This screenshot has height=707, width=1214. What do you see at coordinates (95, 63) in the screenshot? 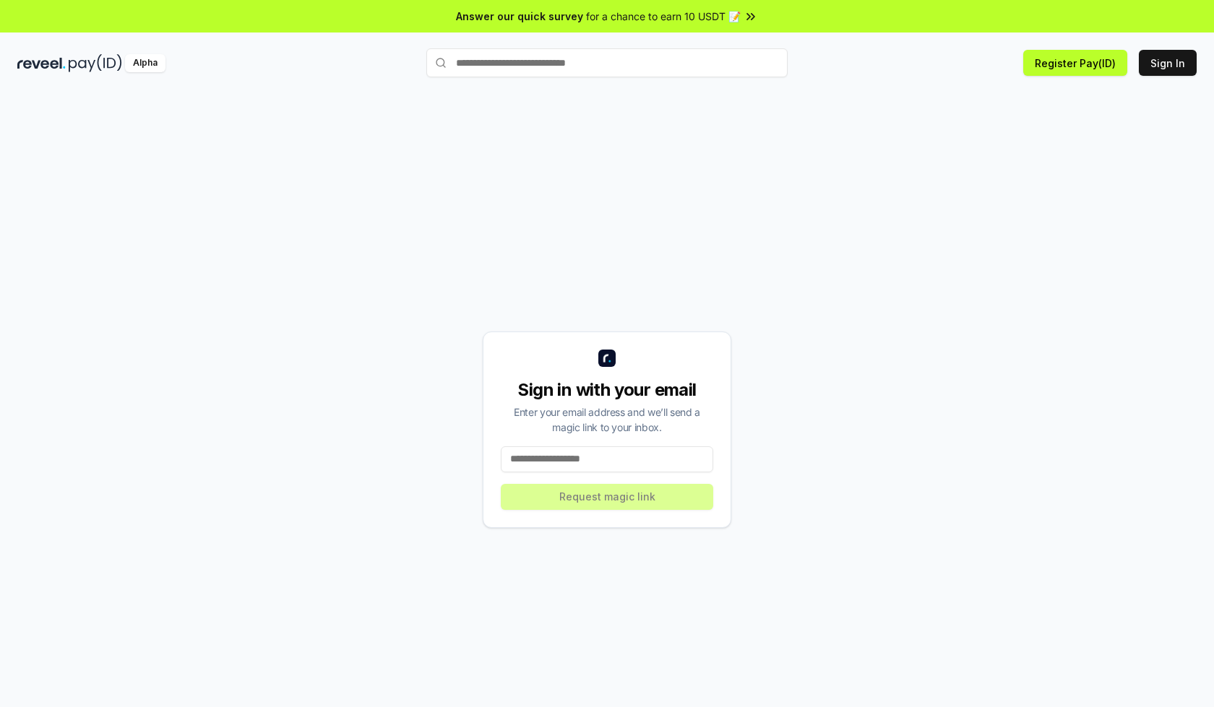
I see `img: pay_id` at bounding box center [95, 63].